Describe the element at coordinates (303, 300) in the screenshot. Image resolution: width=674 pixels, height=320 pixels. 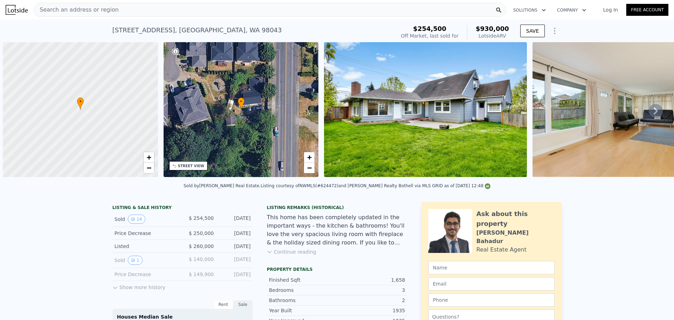
I see `div: Bathrooms` at that location.